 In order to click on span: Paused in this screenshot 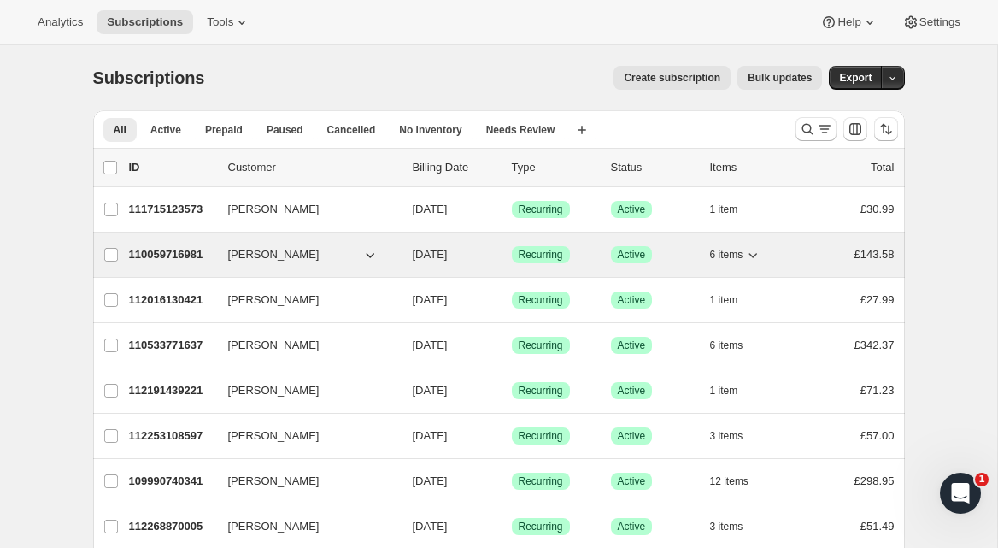, I will do `click(285, 130)`.